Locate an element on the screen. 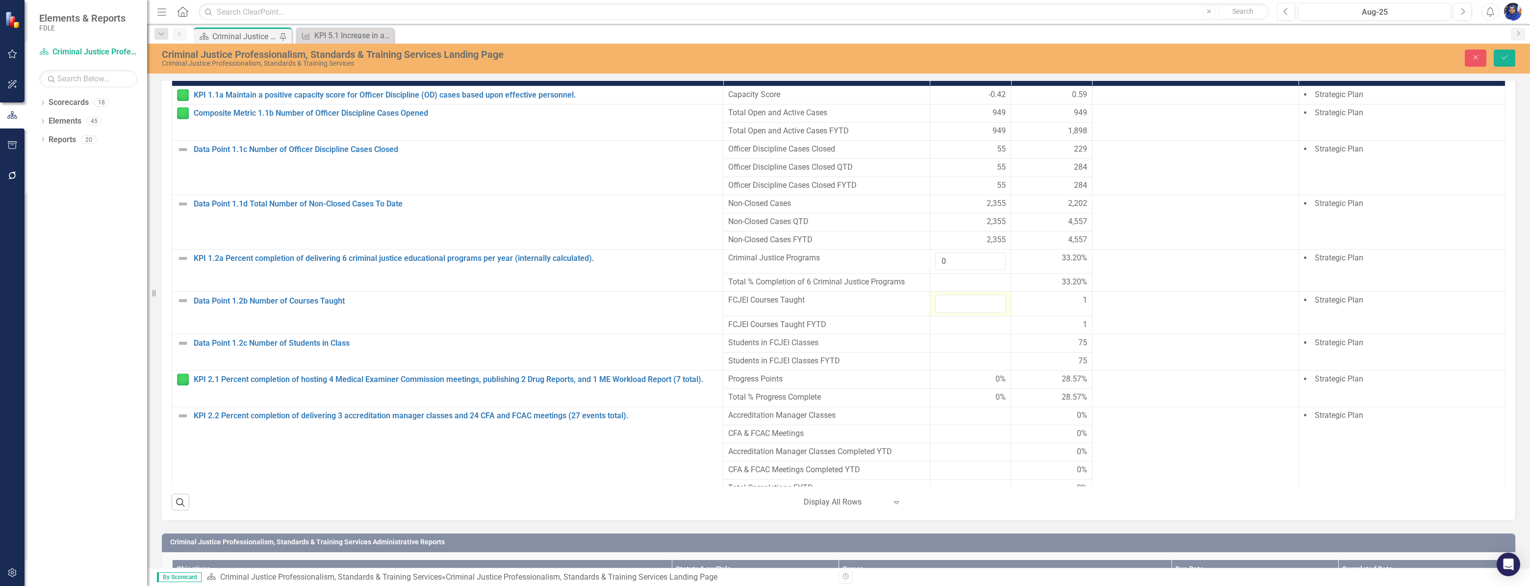 The width and height of the screenshot is (1530, 586). span: Non-Closed Cases is located at coordinates (826, 204).